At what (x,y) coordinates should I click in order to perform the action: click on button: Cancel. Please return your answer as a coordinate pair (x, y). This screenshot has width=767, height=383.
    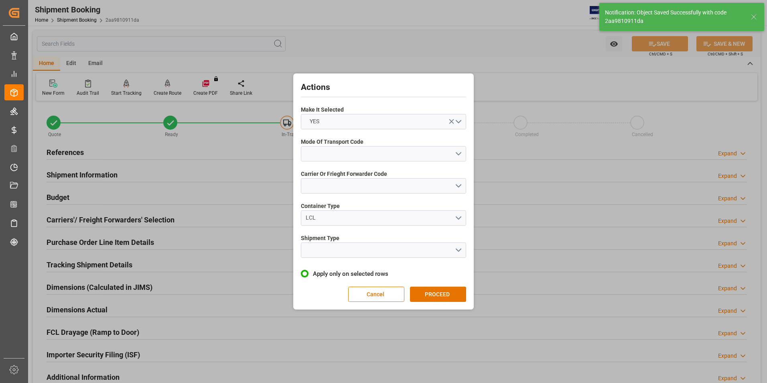
    Looking at the image, I should click on (377, 294).